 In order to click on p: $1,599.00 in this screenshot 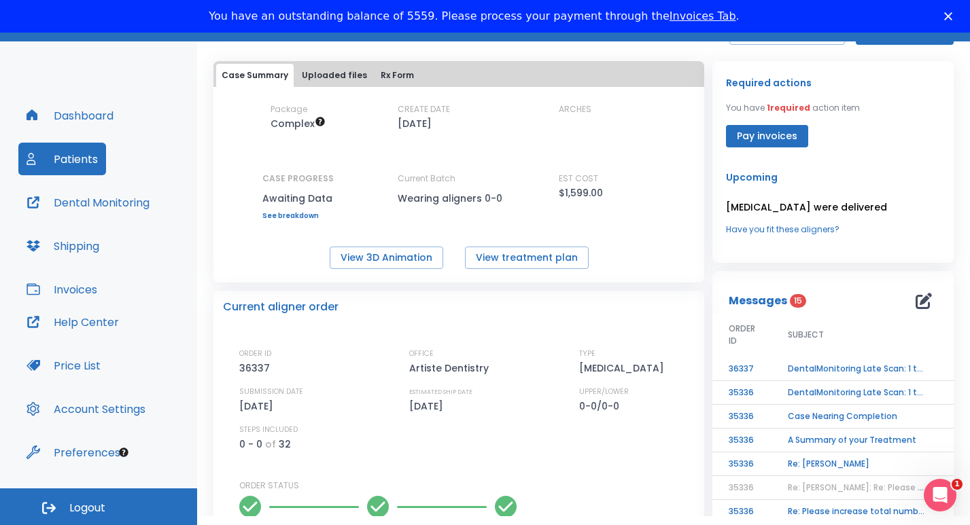, I will do `click(580, 193)`.